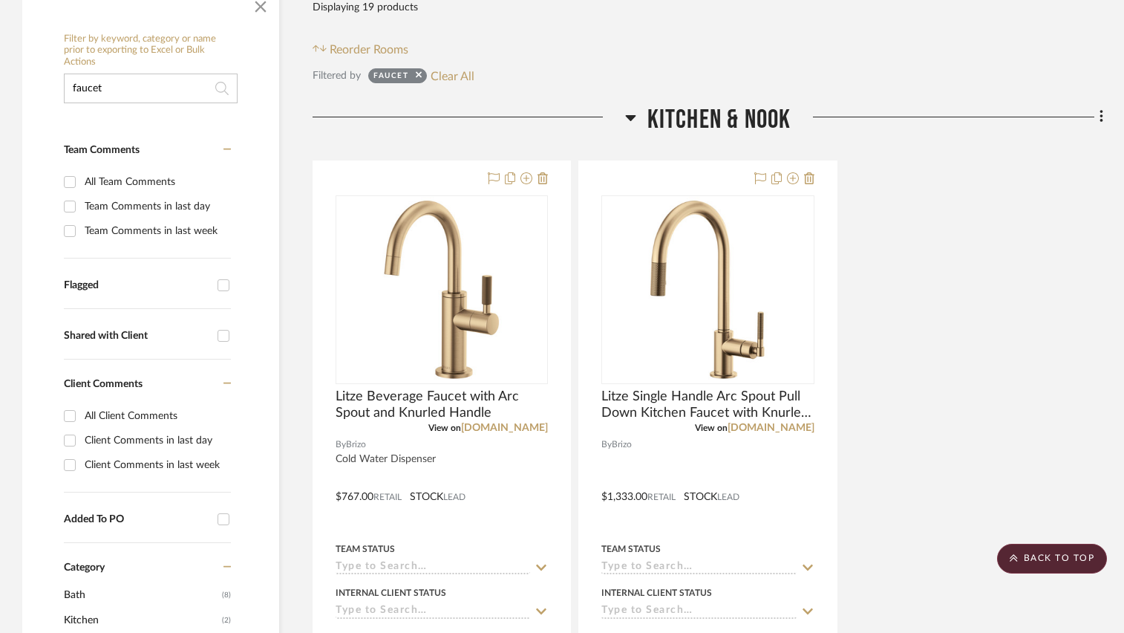 This screenshot has height=633, width=1124. What do you see at coordinates (151, 88) in the screenshot?
I see `input: Search within 19 results` at bounding box center [151, 88].